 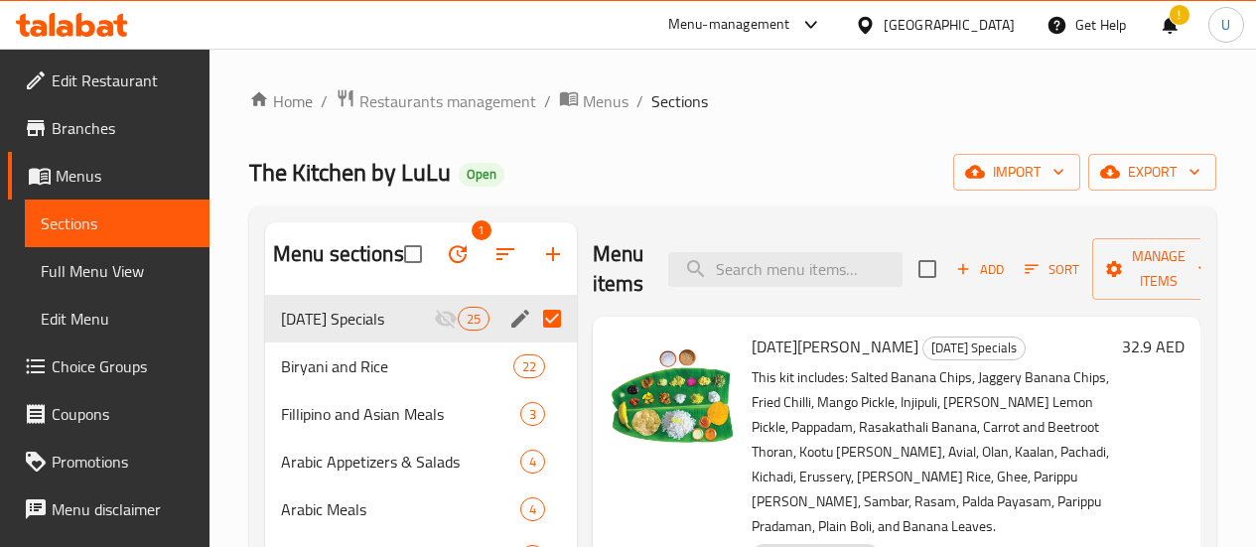 I want to click on a: Sections, so click(x=117, y=223).